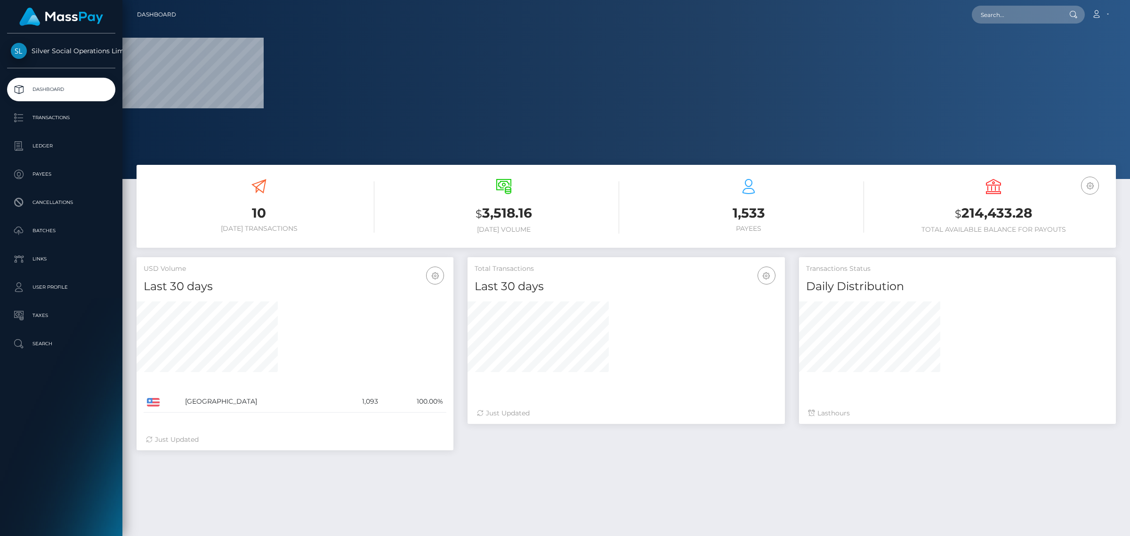 The image size is (1130, 536). What do you see at coordinates (61, 202) in the screenshot?
I see `p: Cancellations` at bounding box center [61, 202].